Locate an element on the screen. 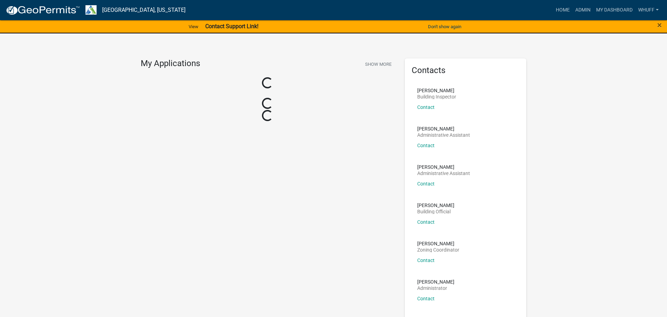 The height and width of the screenshot is (317, 667). p: Building Inspector is located at coordinates (437, 97).